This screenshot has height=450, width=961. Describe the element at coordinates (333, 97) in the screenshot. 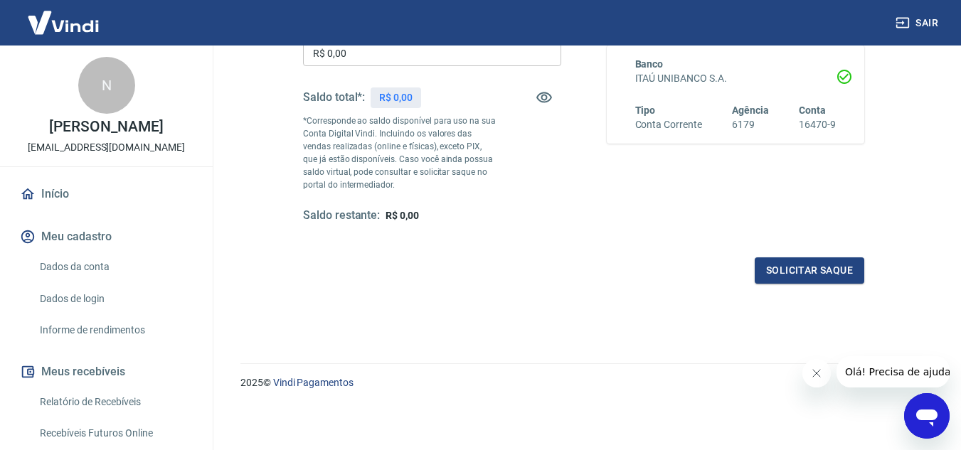

I see `h5: Saldo total*:` at that location.